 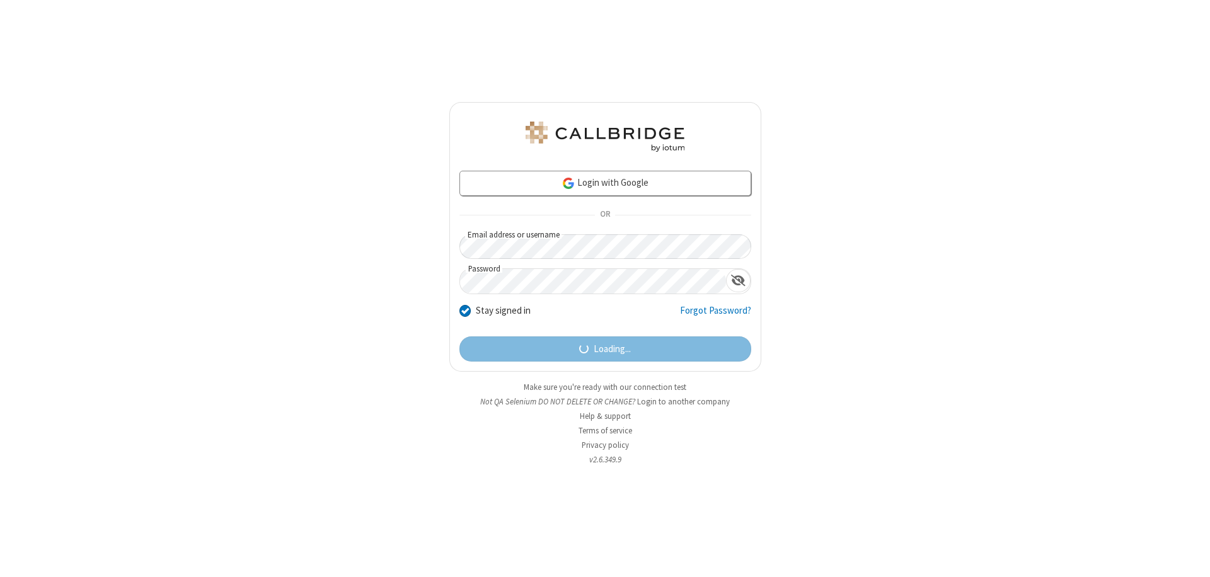 What do you see at coordinates (605, 349) in the screenshot?
I see `button: Loading...` at bounding box center [605, 349].